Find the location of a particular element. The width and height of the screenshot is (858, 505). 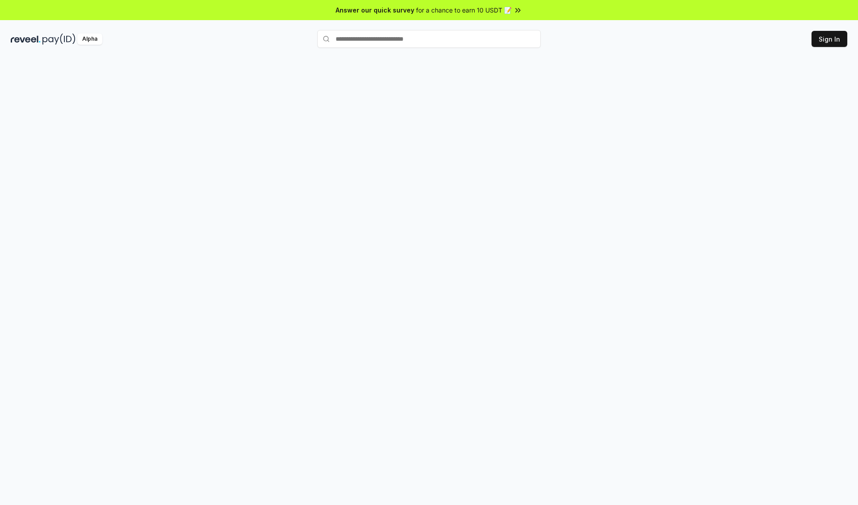

img: pay_id is located at coordinates (59, 39).